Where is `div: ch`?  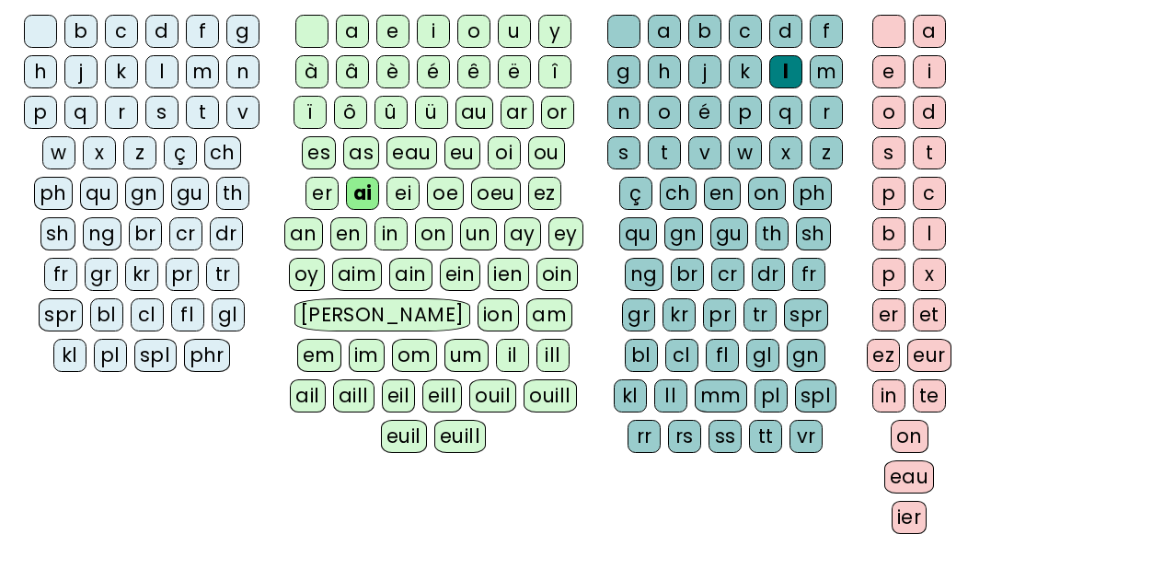
div: ch is located at coordinates (223, 153).